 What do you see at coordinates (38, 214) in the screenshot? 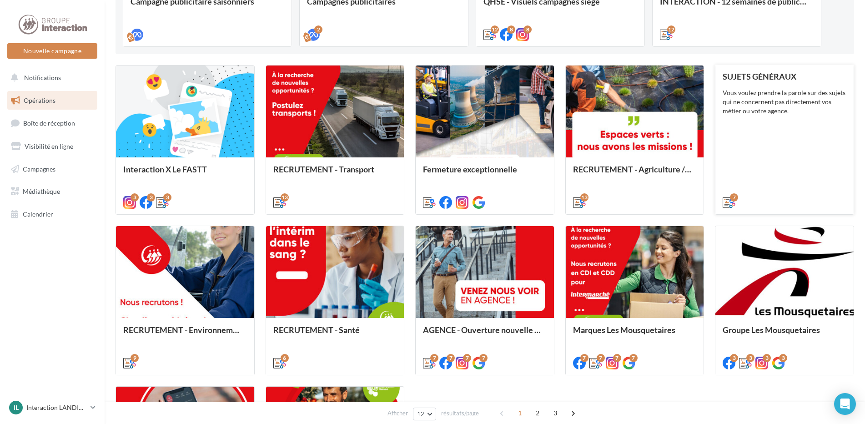
I see `span: Calendrier` at bounding box center [38, 214].